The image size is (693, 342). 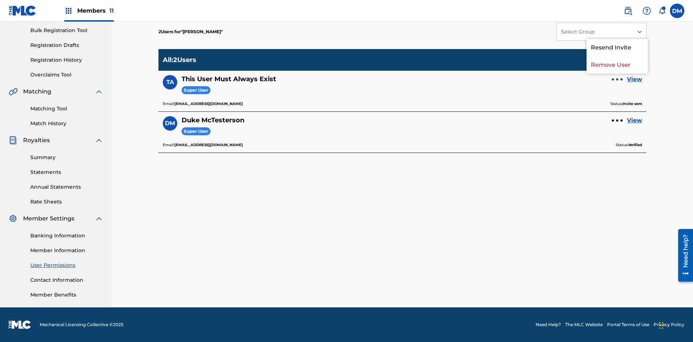 What do you see at coordinates (13, 140) in the screenshot?
I see `img: Royalties` at bounding box center [13, 140].